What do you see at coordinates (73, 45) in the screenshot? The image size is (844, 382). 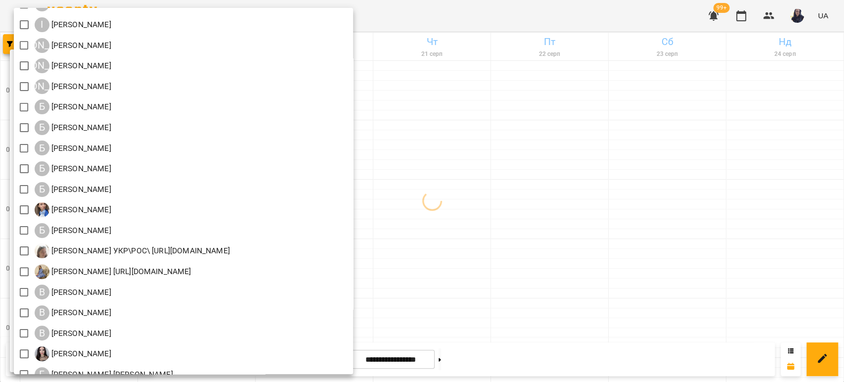 I see `div: Абрамова Ірина` at bounding box center [73, 45].